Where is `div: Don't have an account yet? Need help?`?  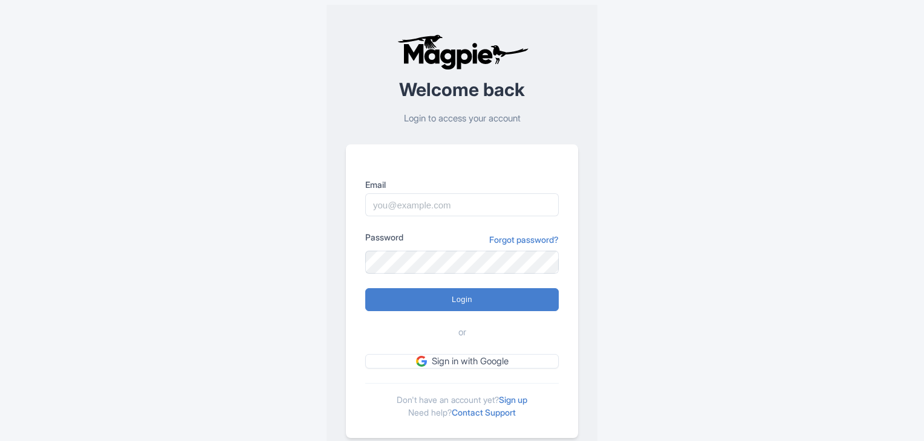 div: Don't have an account yet? Need help? is located at coordinates (462, 401).